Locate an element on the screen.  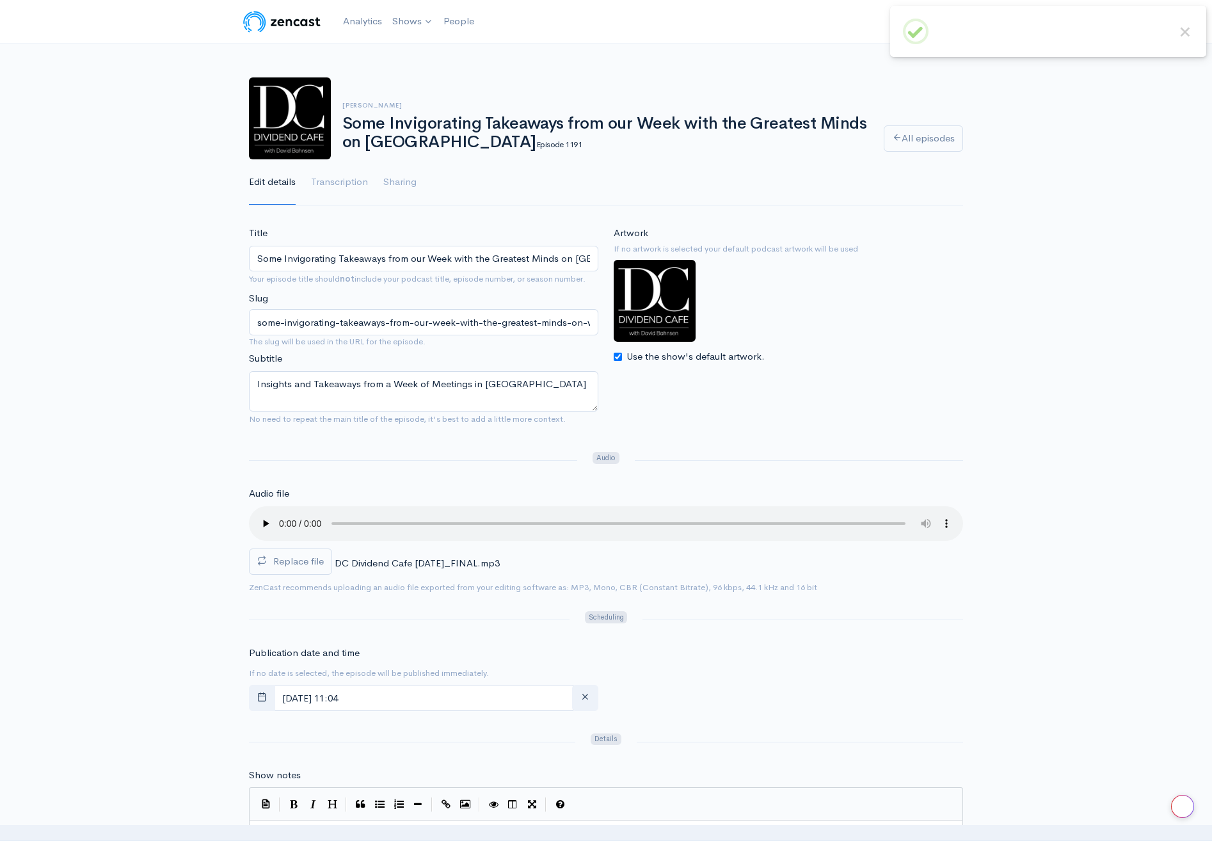
button: Quote is located at coordinates (360, 805).